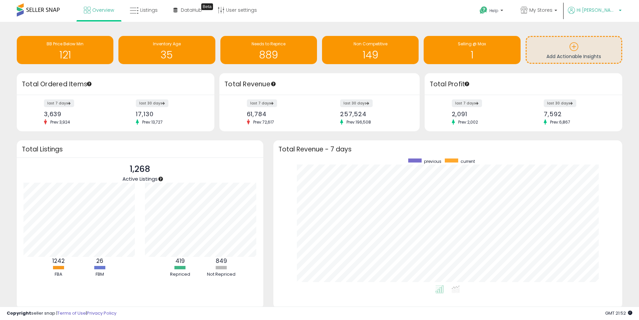 This screenshot has width=639, height=320. I want to click on span: Prev: 72,617, so click(264, 122).